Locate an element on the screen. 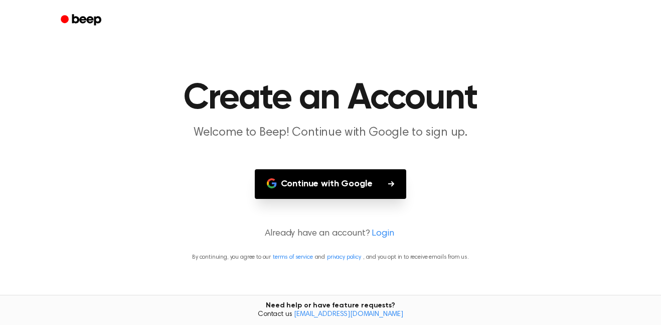 The width and height of the screenshot is (661, 325). a: terms of service is located at coordinates (292, 257).